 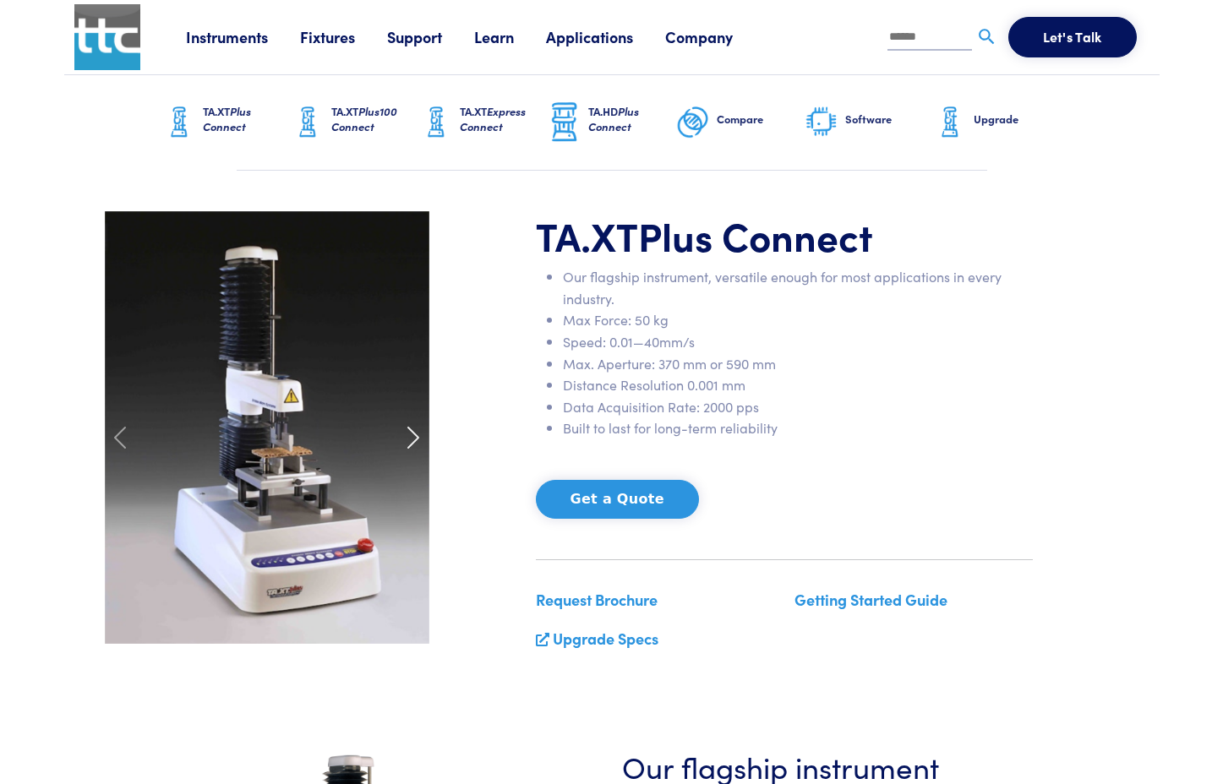 What do you see at coordinates (997, 123) in the screenshot?
I see `a: Upgrade` at bounding box center [997, 123].